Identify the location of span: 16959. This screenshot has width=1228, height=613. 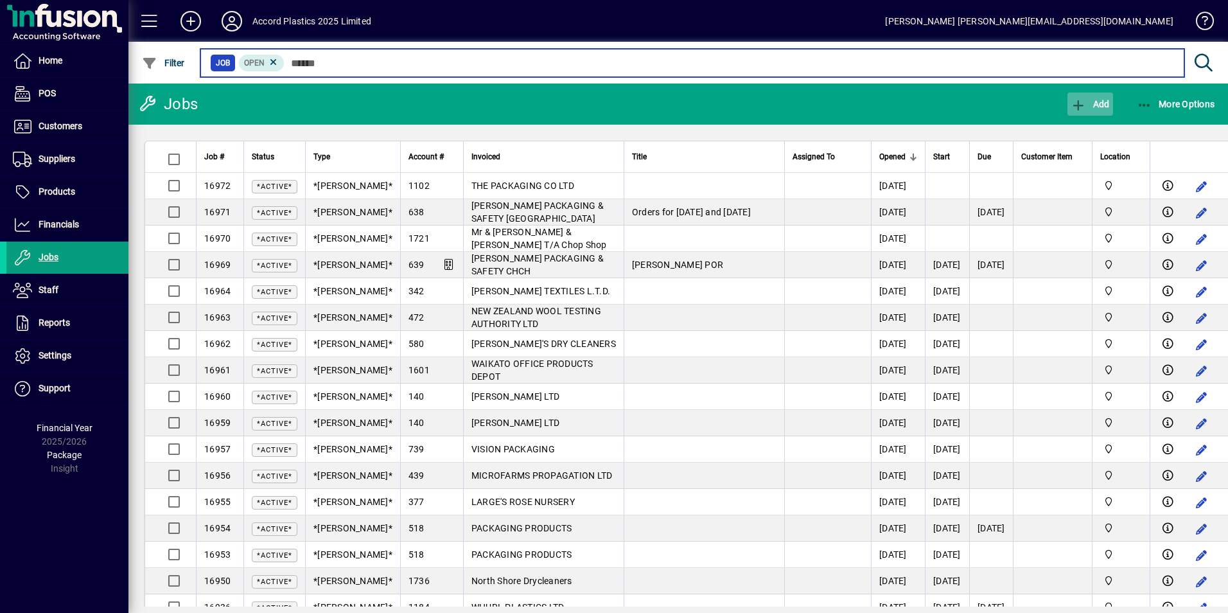
(217, 423).